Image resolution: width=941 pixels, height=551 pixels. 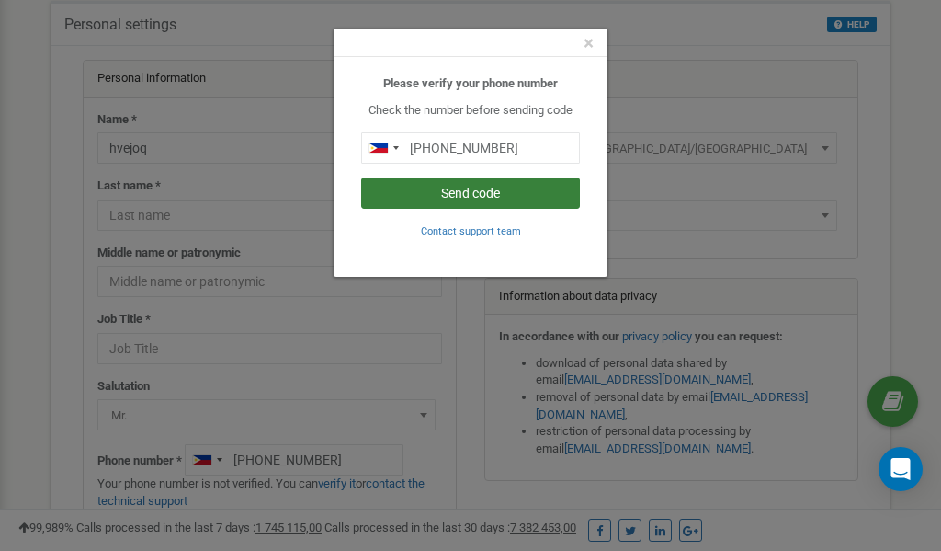 I want to click on a: Contact support team, so click(x=471, y=230).